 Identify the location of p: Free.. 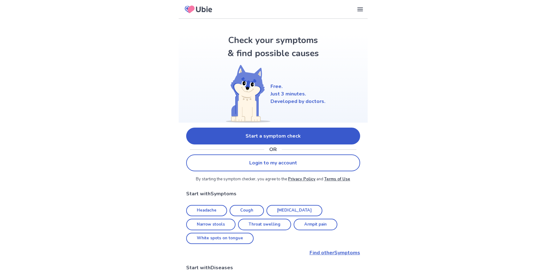
(298, 86).